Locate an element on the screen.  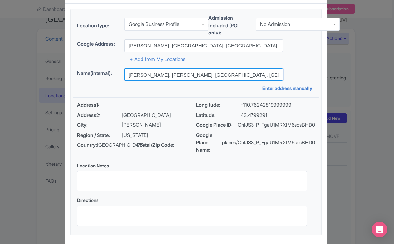
label: Google Address: is located at coordinates (98, 44).